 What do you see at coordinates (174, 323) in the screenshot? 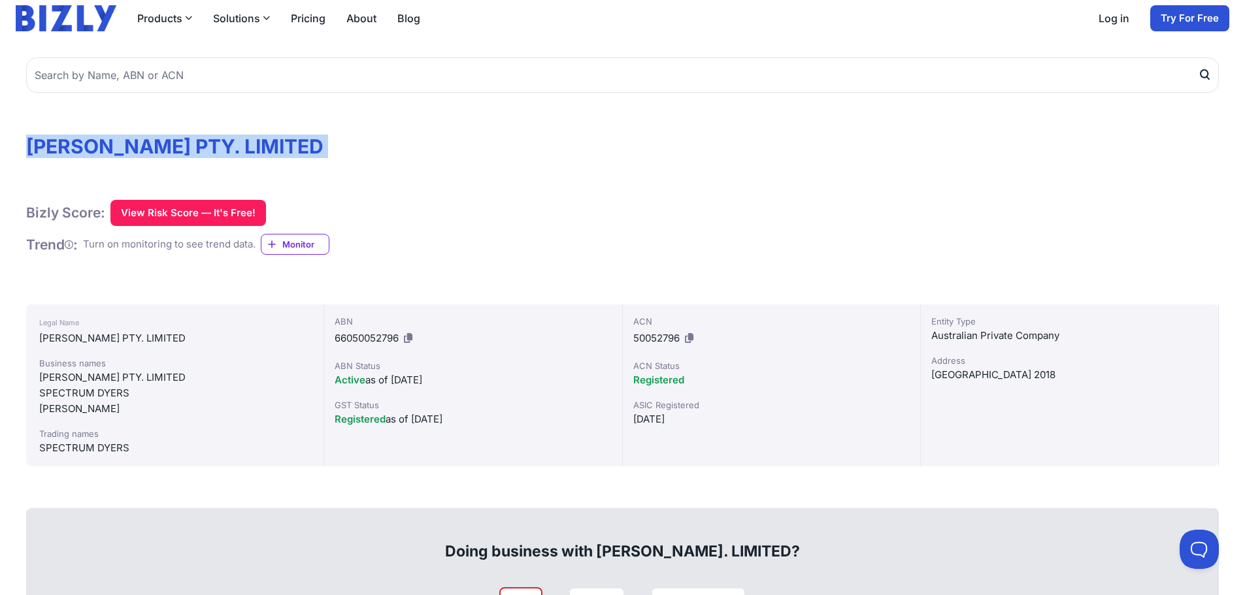
I see `div: Legal Name` at bounding box center [174, 323].